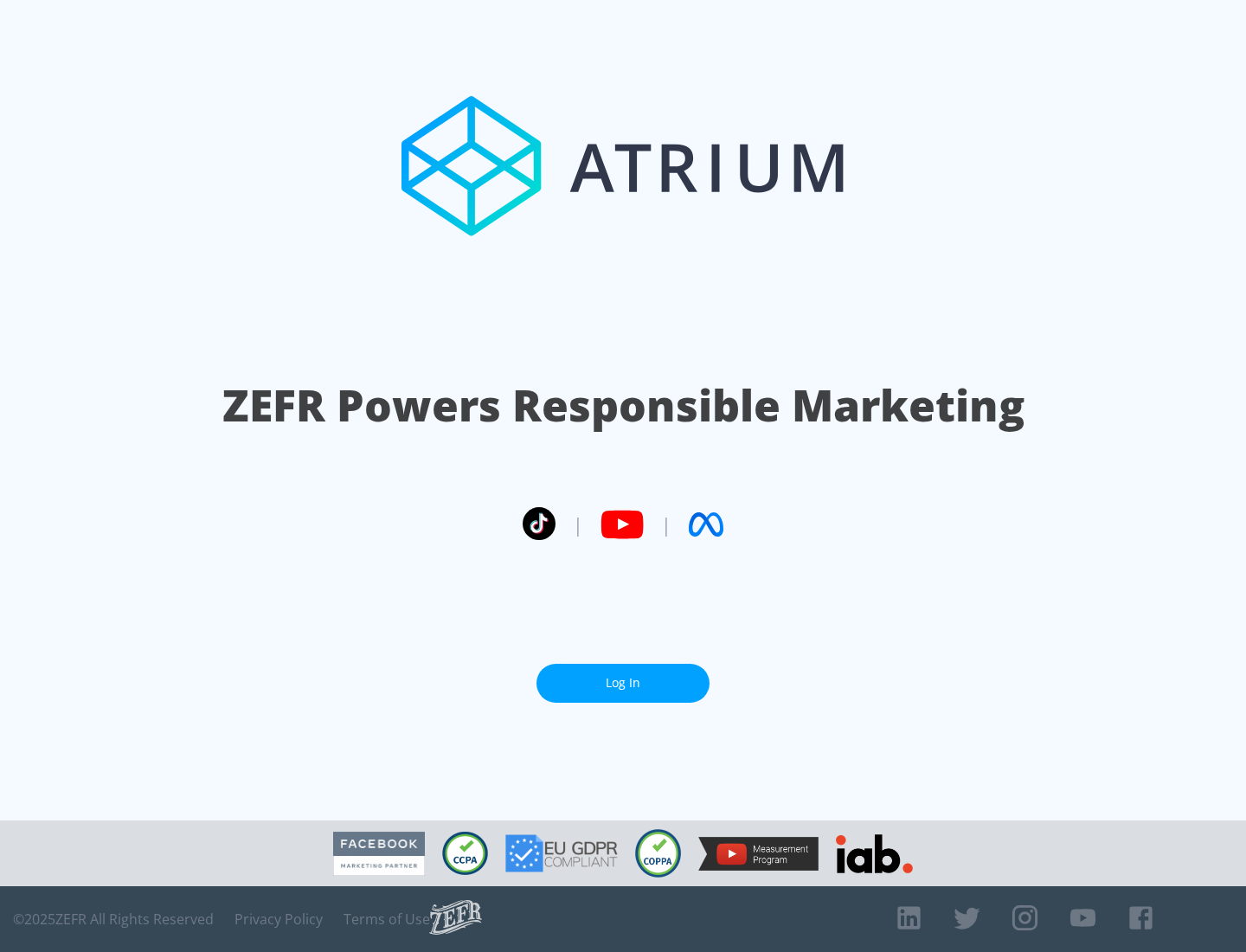 This screenshot has width=1246, height=952. Describe the element at coordinates (623, 405) in the screenshot. I see `h1: ZEFR Powers Responsible Marketing` at that location.